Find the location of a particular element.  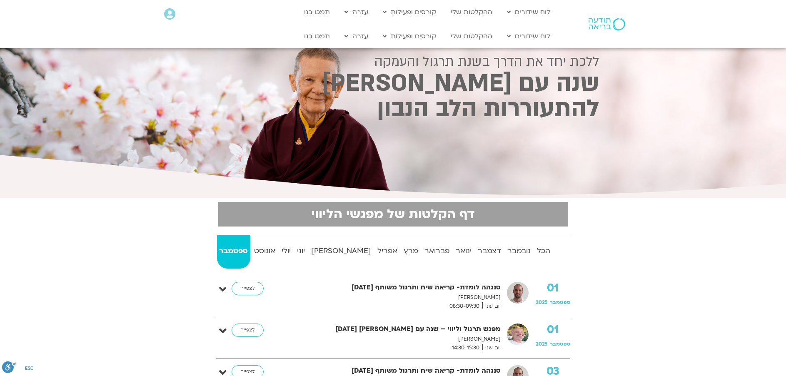

strong: פברואר is located at coordinates (437, 251).